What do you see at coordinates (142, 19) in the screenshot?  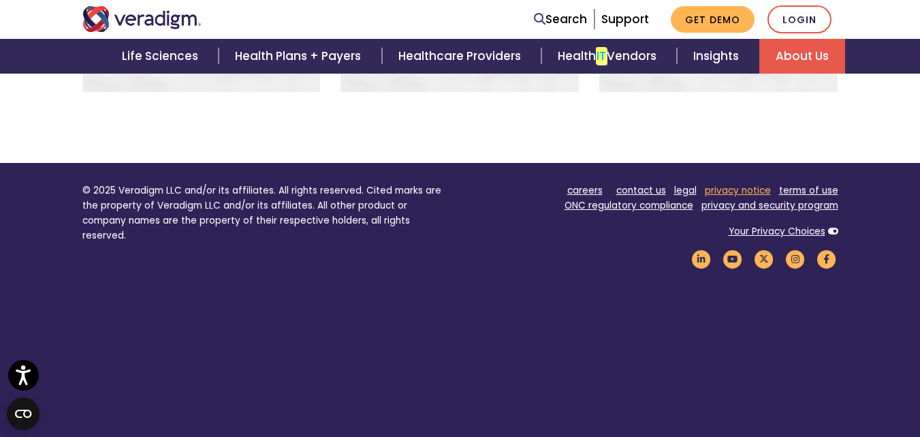 I see `a: Veradigm logo` at bounding box center [142, 19].